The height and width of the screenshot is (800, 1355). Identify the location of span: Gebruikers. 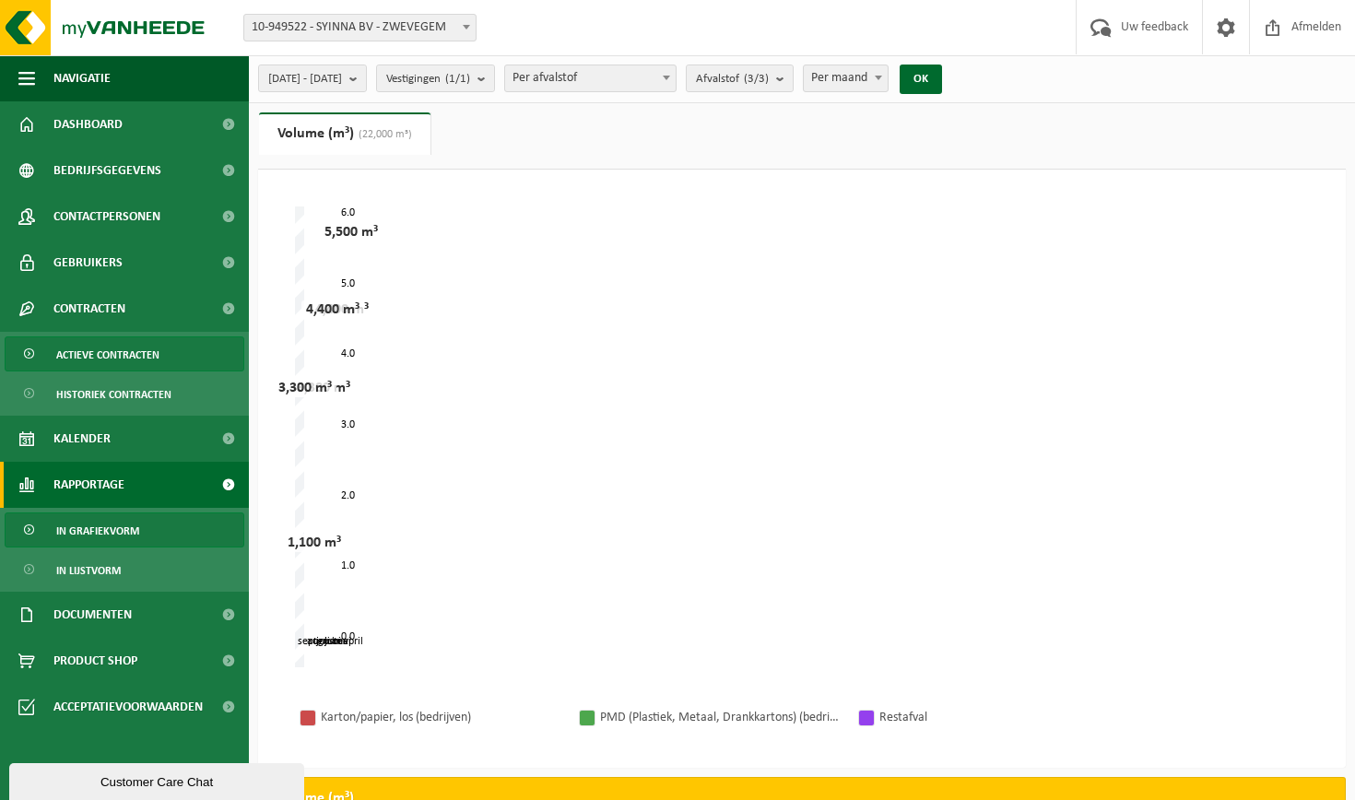
(88, 263).